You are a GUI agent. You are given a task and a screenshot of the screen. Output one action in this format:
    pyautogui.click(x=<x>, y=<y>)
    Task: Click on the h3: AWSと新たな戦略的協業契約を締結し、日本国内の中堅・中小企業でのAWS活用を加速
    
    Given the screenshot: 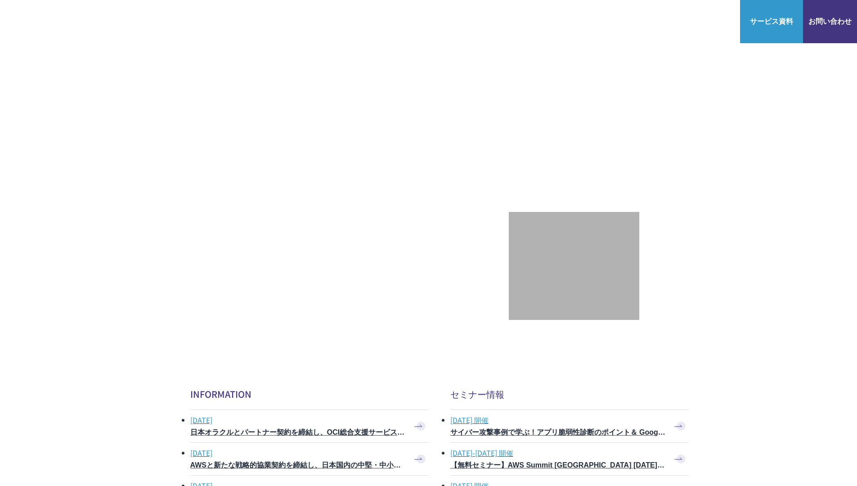 What is the action you would take?
    pyautogui.click(x=298, y=465)
    